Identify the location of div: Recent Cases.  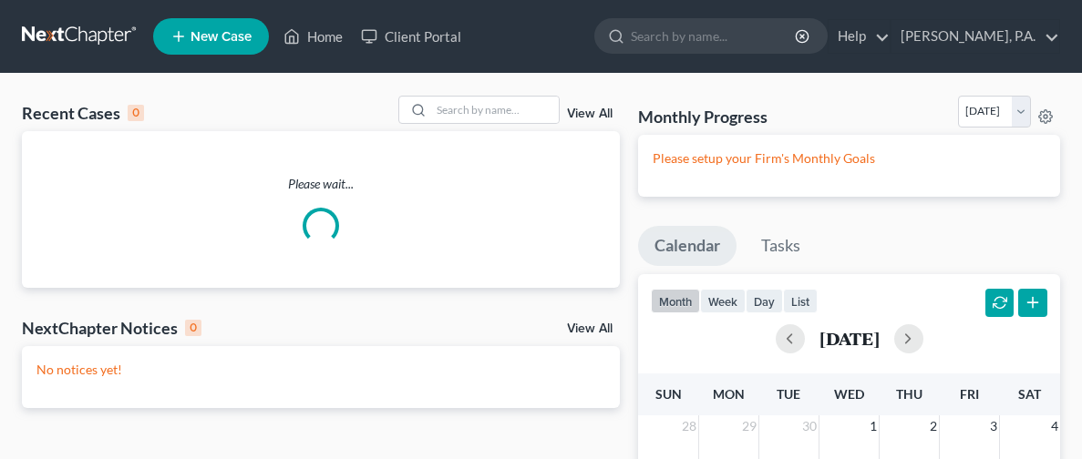
(83, 113).